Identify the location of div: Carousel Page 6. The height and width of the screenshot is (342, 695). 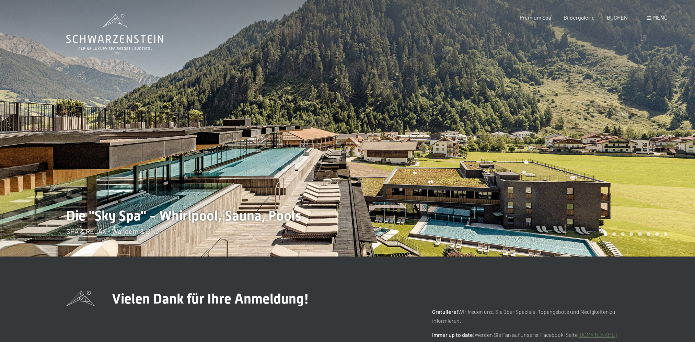
(648, 234).